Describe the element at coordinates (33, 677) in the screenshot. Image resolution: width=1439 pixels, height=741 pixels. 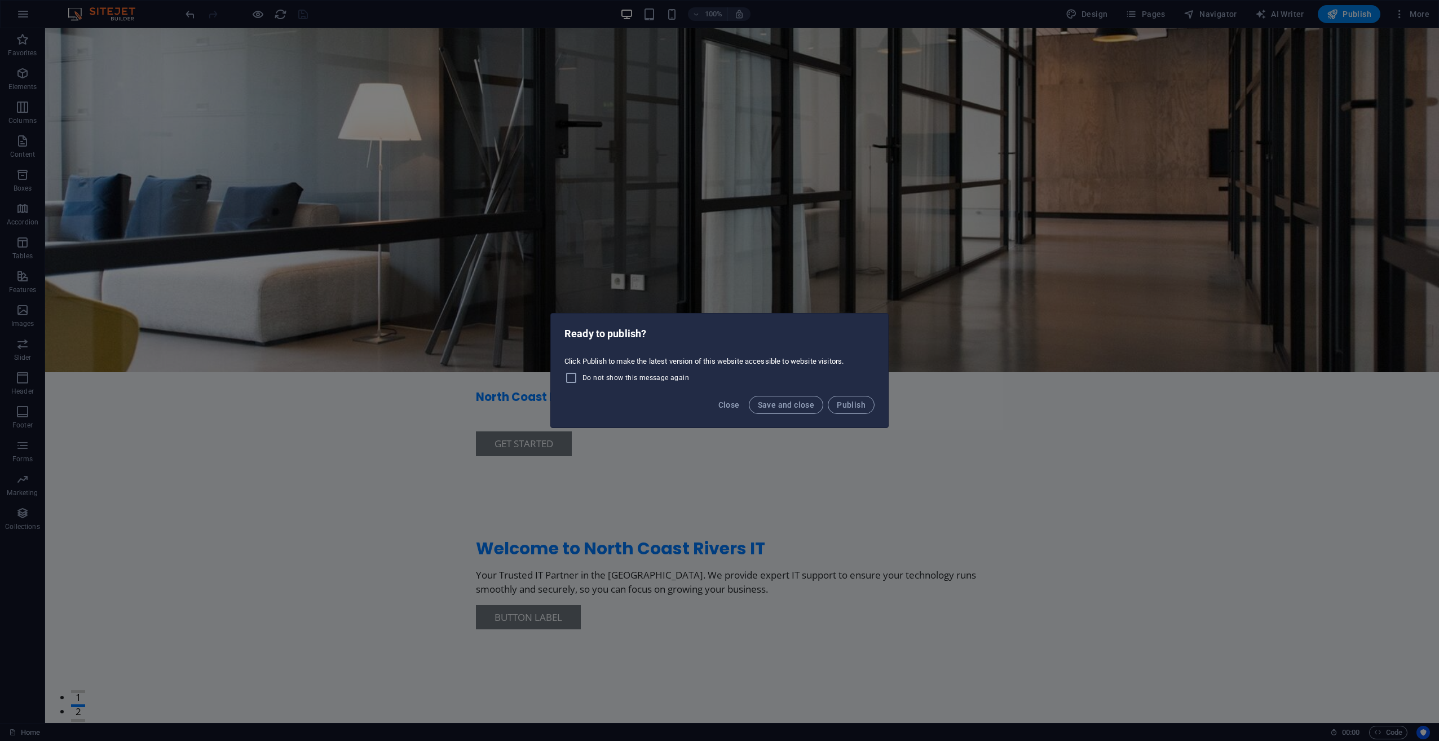
I see `button: 2` at that location.